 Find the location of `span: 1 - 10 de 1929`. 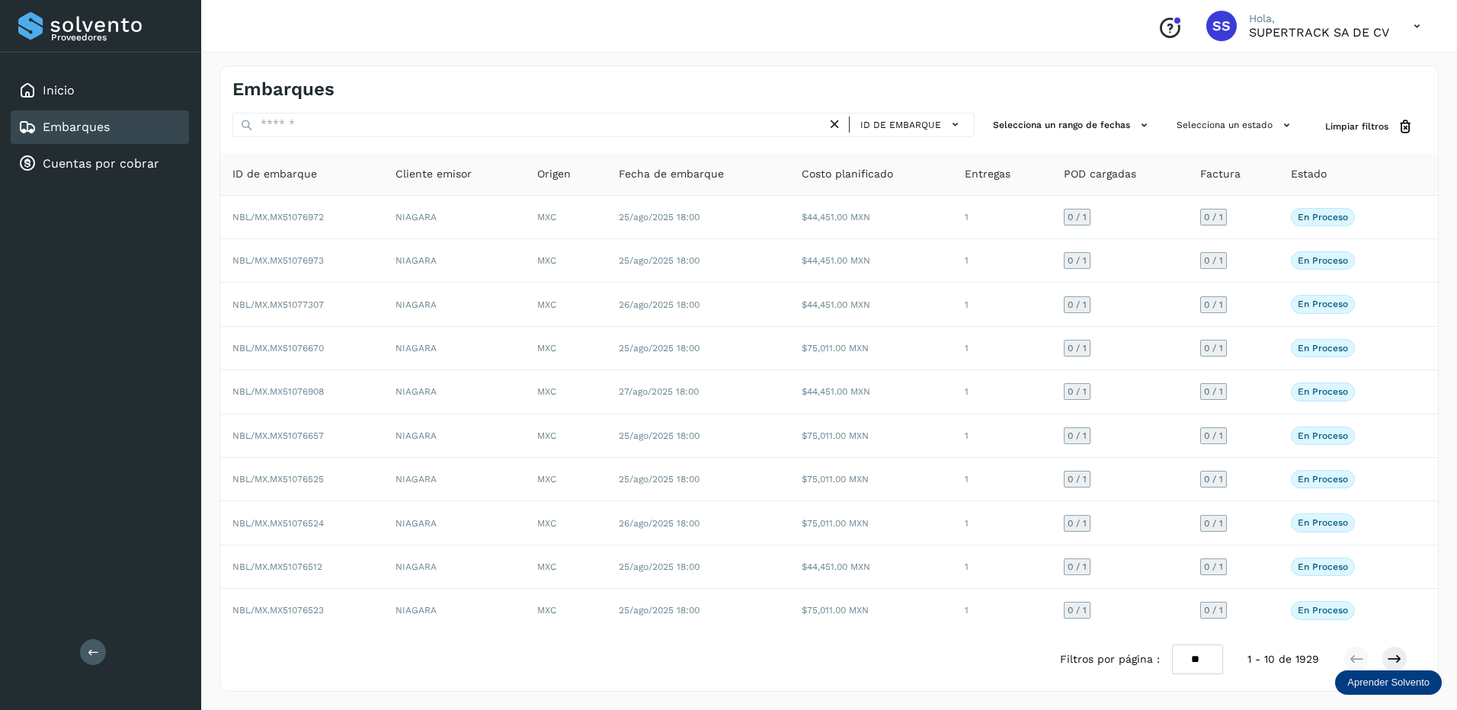

span: 1 - 10 de 1929 is located at coordinates (1283, 659).